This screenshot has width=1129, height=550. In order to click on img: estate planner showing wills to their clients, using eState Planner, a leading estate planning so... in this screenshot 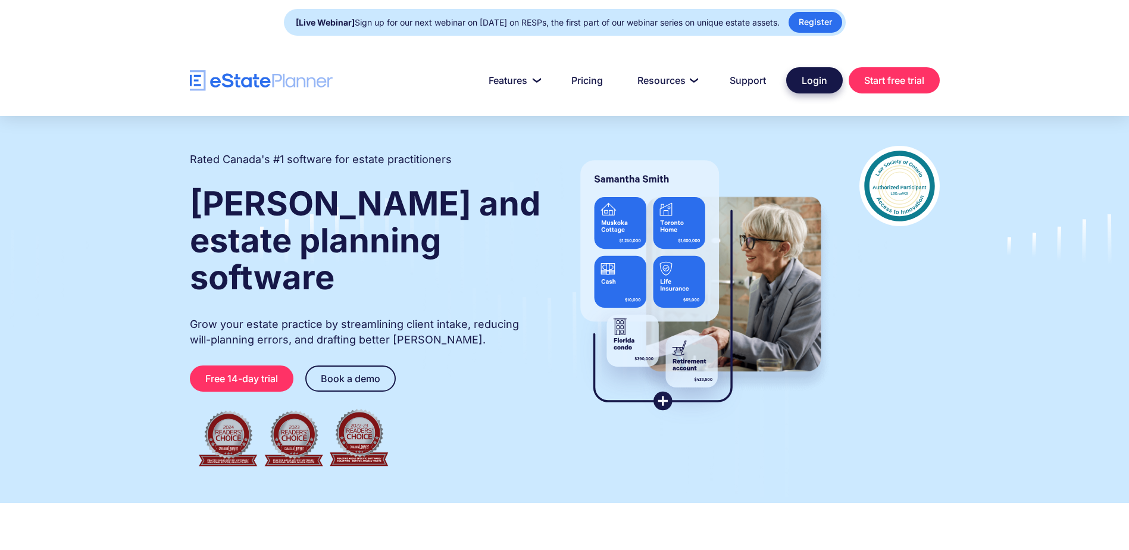, I will do `click(701, 286)`.